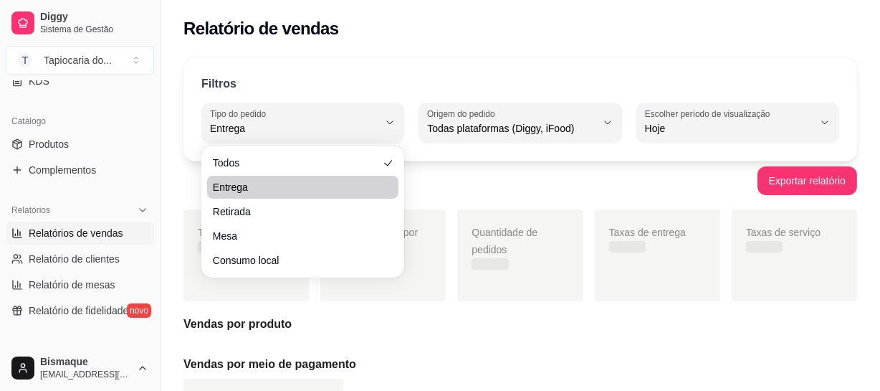 The height and width of the screenshot is (391, 880). Describe the element at coordinates (78, 310) in the screenshot. I see `span: Relatório de fidelidade` at that location.